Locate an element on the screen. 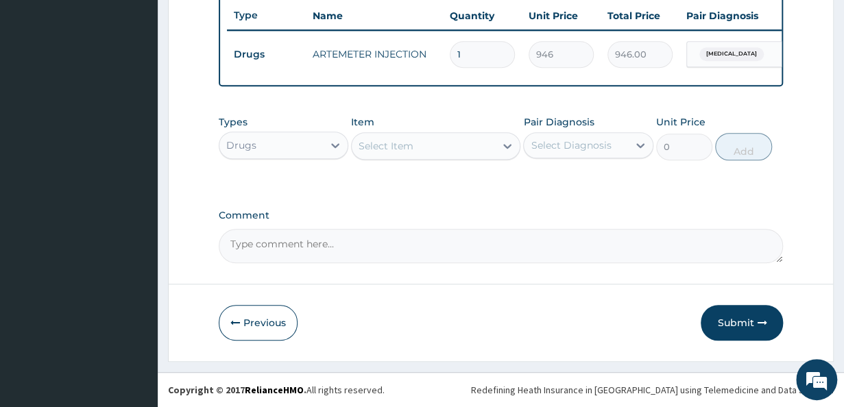 This screenshot has height=407, width=844. button: Add is located at coordinates (743, 147).